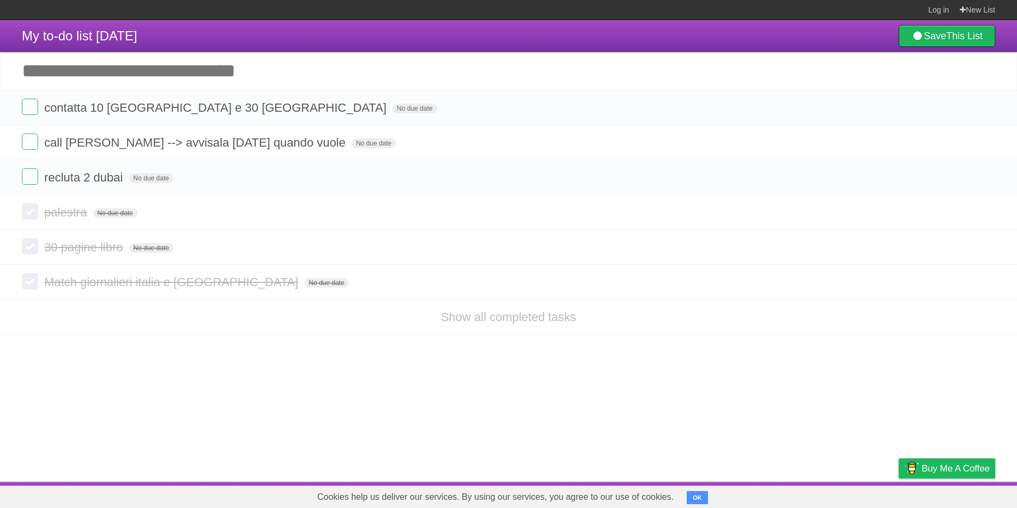 This screenshot has height=508, width=1017. What do you see at coordinates (860, 495) in the screenshot?
I see `a: Terms` at bounding box center [860, 495].